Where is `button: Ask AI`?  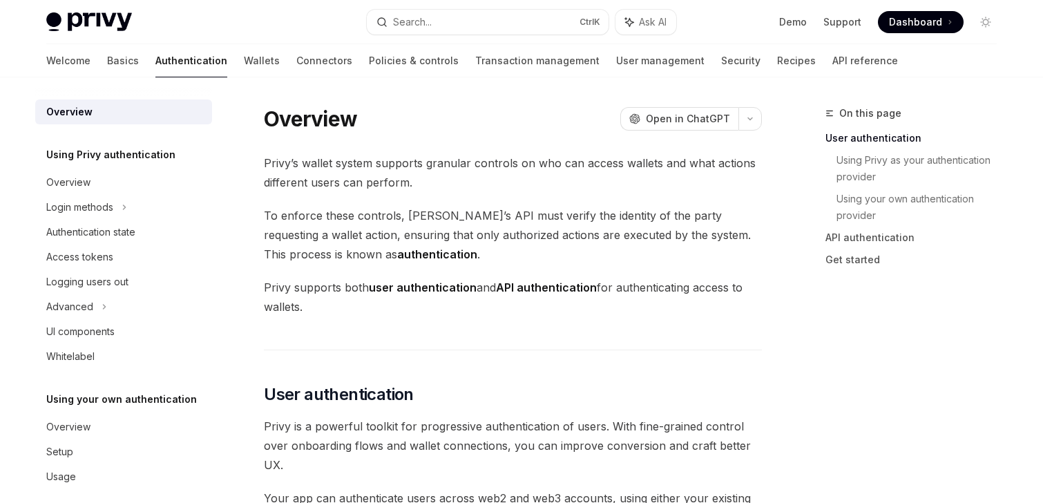 button: Ask AI is located at coordinates (646, 22).